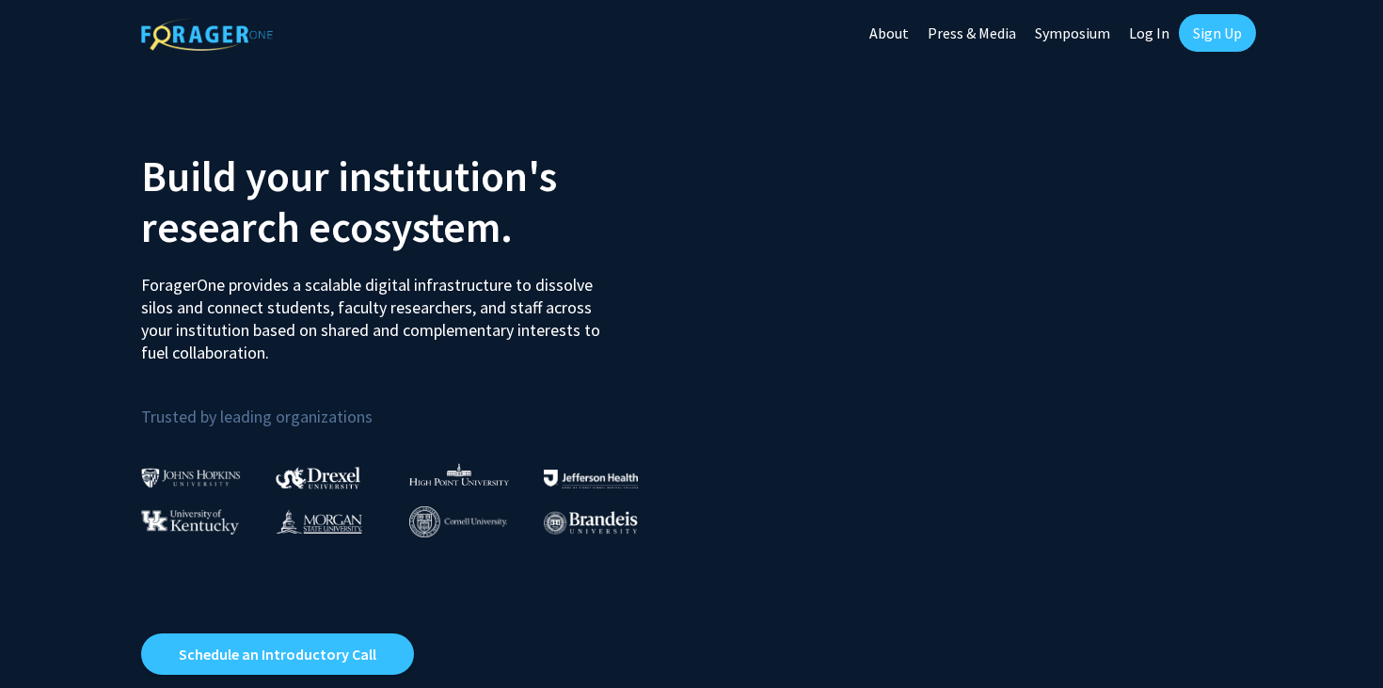 This screenshot has width=1383, height=688. What do you see at coordinates (191, 477) in the screenshot?
I see `img: Johns Hopkins University` at bounding box center [191, 477].